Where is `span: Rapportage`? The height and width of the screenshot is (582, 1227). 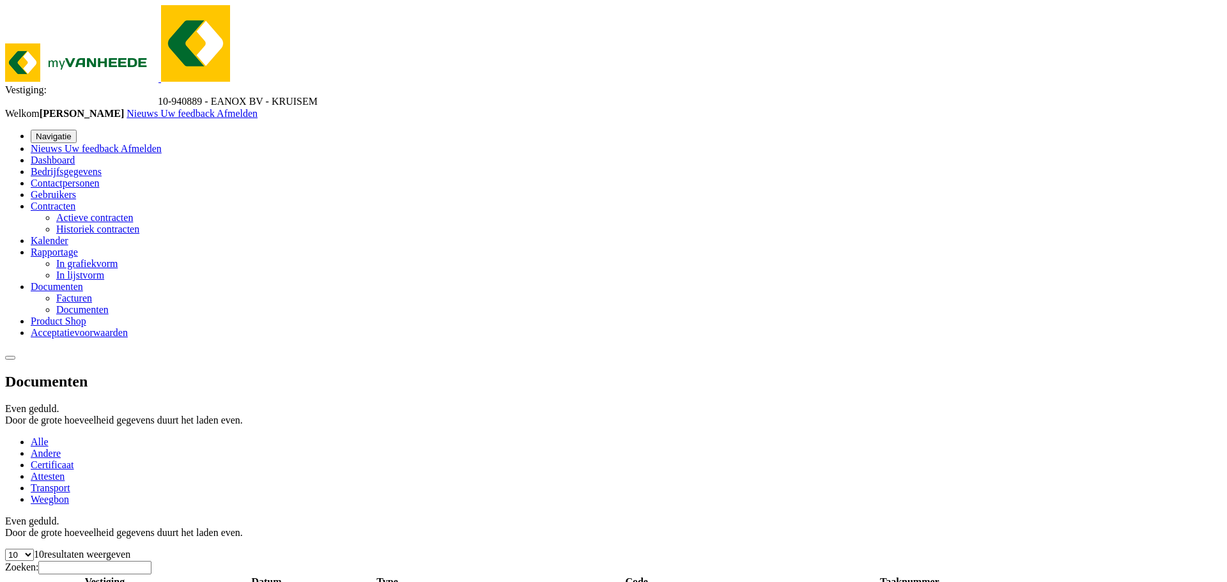
span: Rapportage is located at coordinates (54, 252).